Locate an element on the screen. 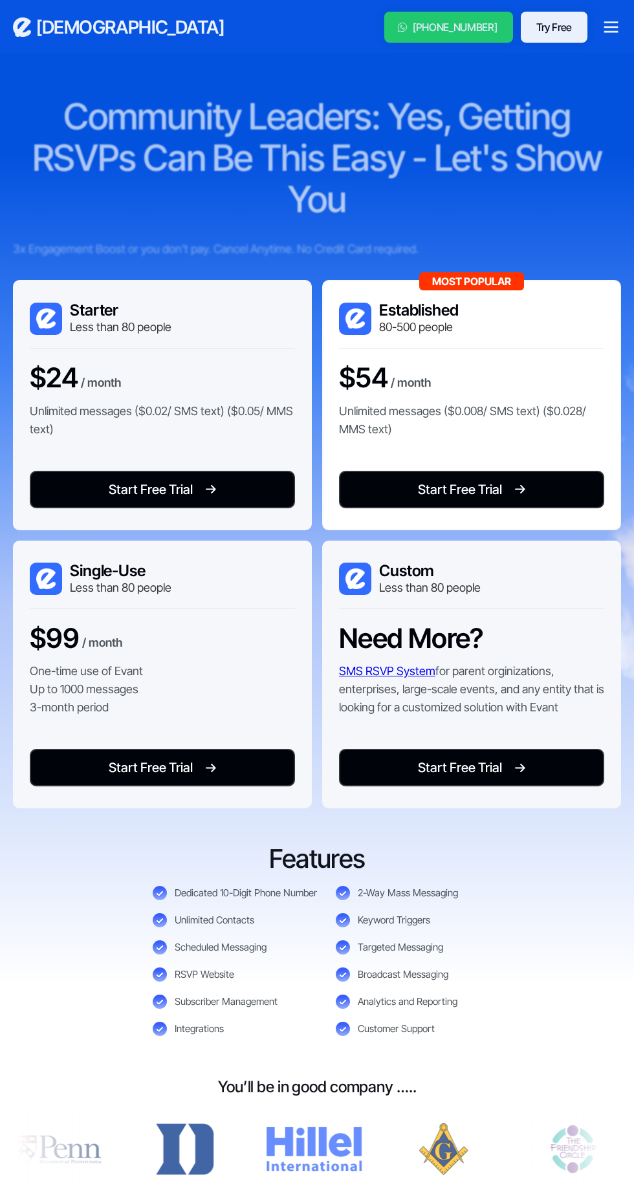 The width and height of the screenshot is (634, 1197). h3: Established is located at coordinates (419, 310).